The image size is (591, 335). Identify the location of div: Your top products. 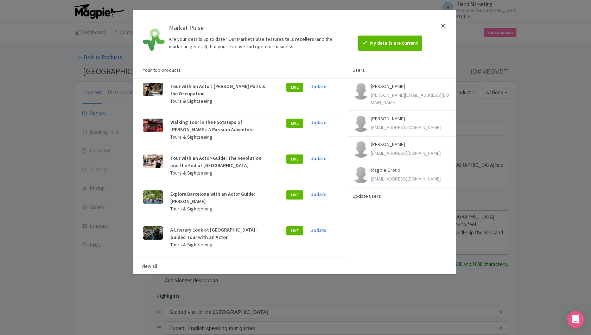
(240, 70).